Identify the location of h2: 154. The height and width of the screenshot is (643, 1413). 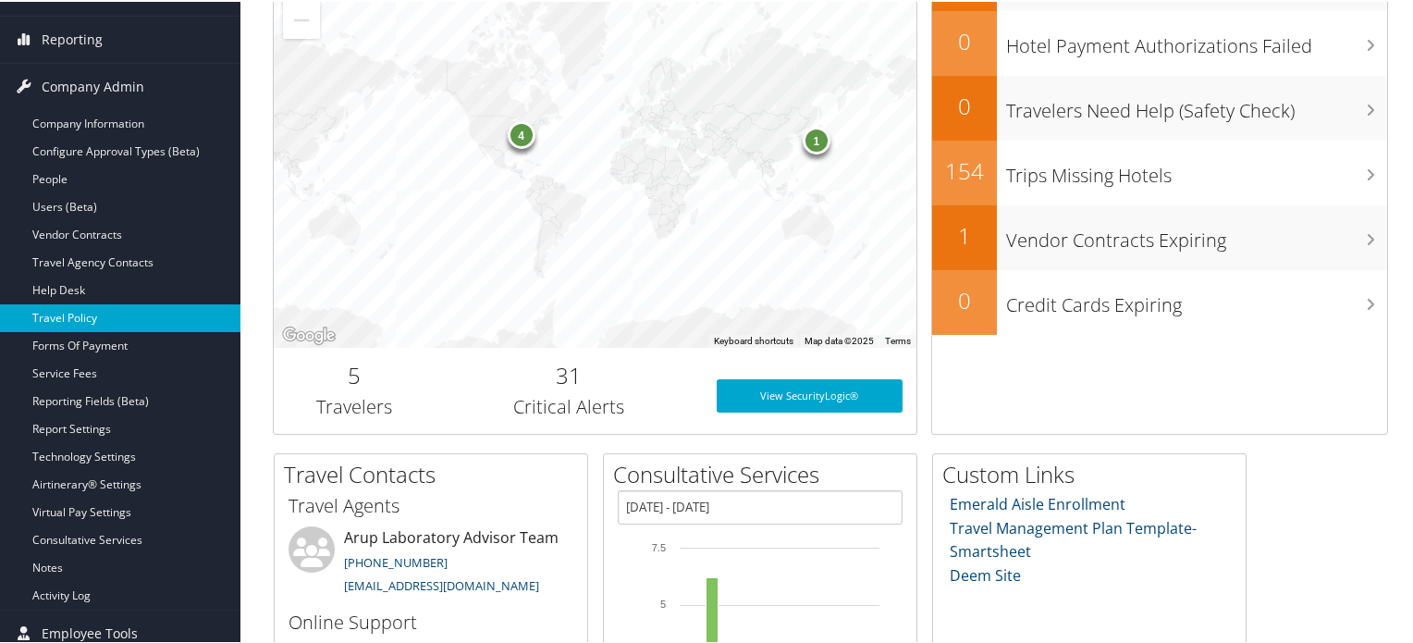
(965, 169).